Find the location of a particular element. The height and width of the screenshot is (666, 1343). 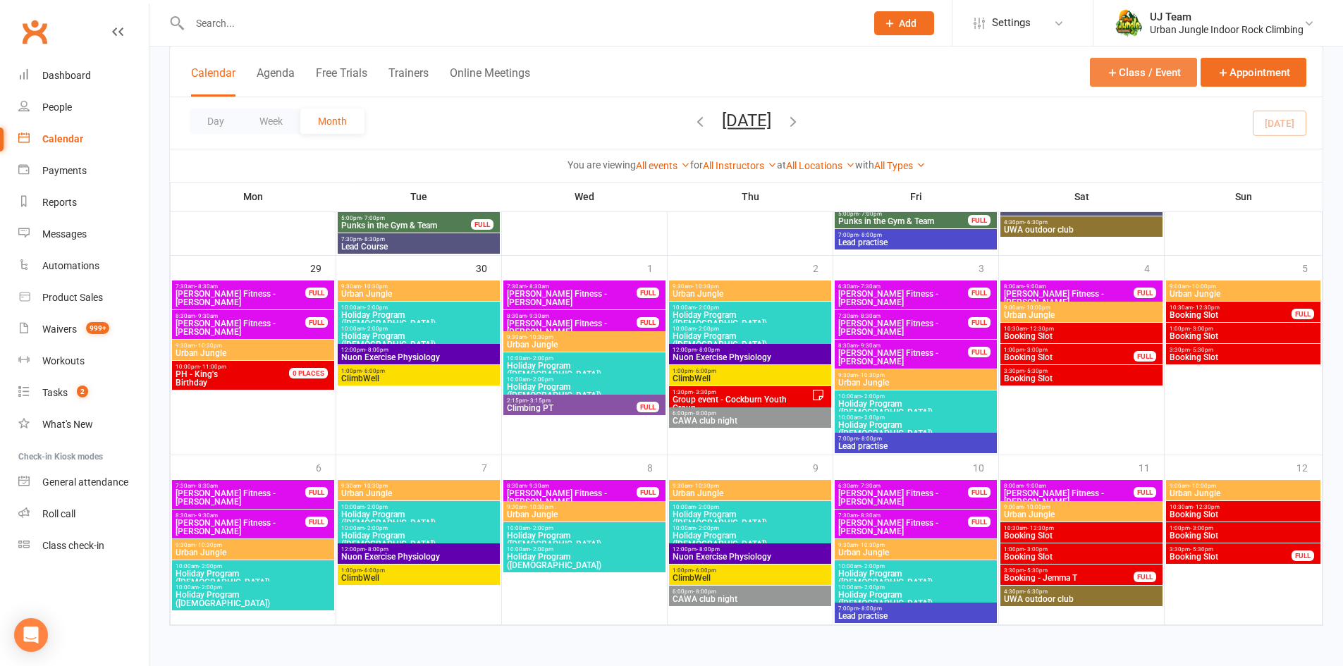

span: - 8:30pm is located at coordinates (373, 239).